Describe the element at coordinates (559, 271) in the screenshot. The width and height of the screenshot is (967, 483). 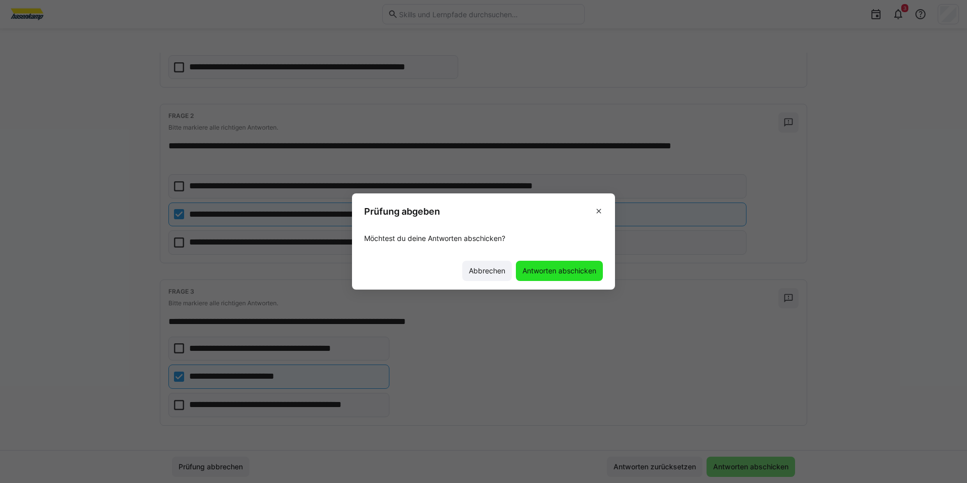
I see `button: Antworten abschicken` at that location.